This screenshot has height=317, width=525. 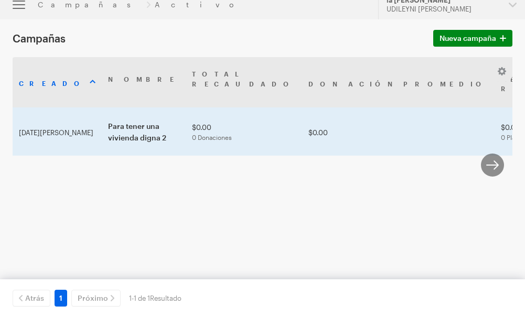 What do you see at coordinates (244, 84) in the screenshot?
I see `font: recaudado` at bounding box center [244, 84].